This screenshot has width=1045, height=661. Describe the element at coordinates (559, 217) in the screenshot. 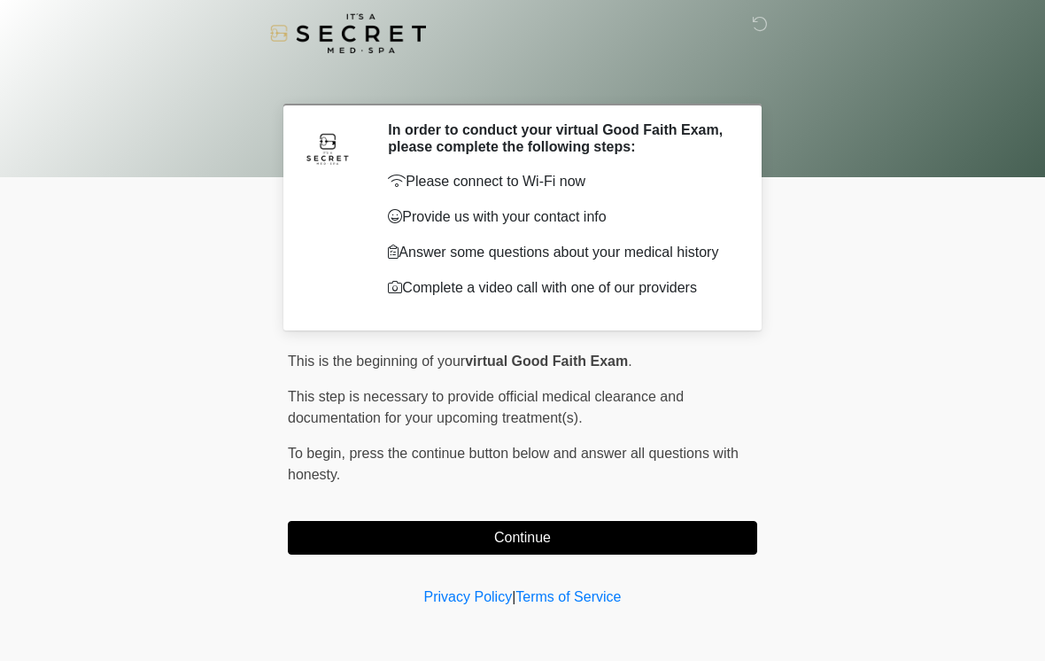

I see `p: Provide us with your contact info` at that location.